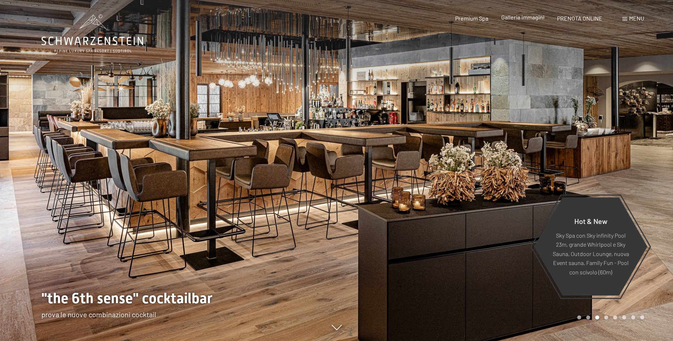 The height and width of the screenshot is (341, 673). Describe the element at coordinates (606, 317) in the screenshot. I see `div: Carousel Page 4` at that location.